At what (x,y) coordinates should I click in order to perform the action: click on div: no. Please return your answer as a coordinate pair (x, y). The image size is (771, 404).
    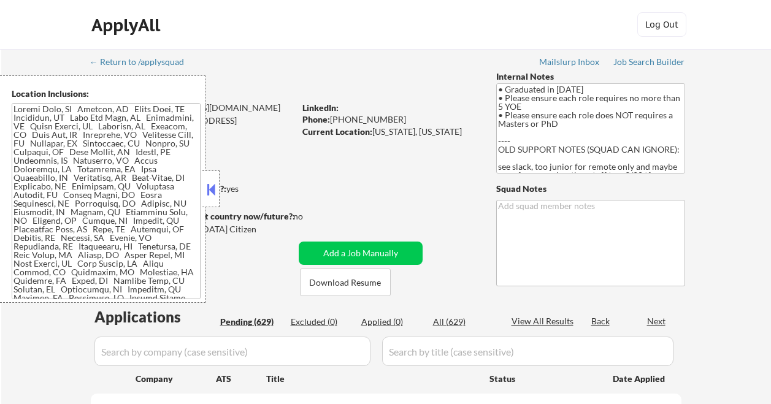
    Looking at the image, I should click on (311, 217).